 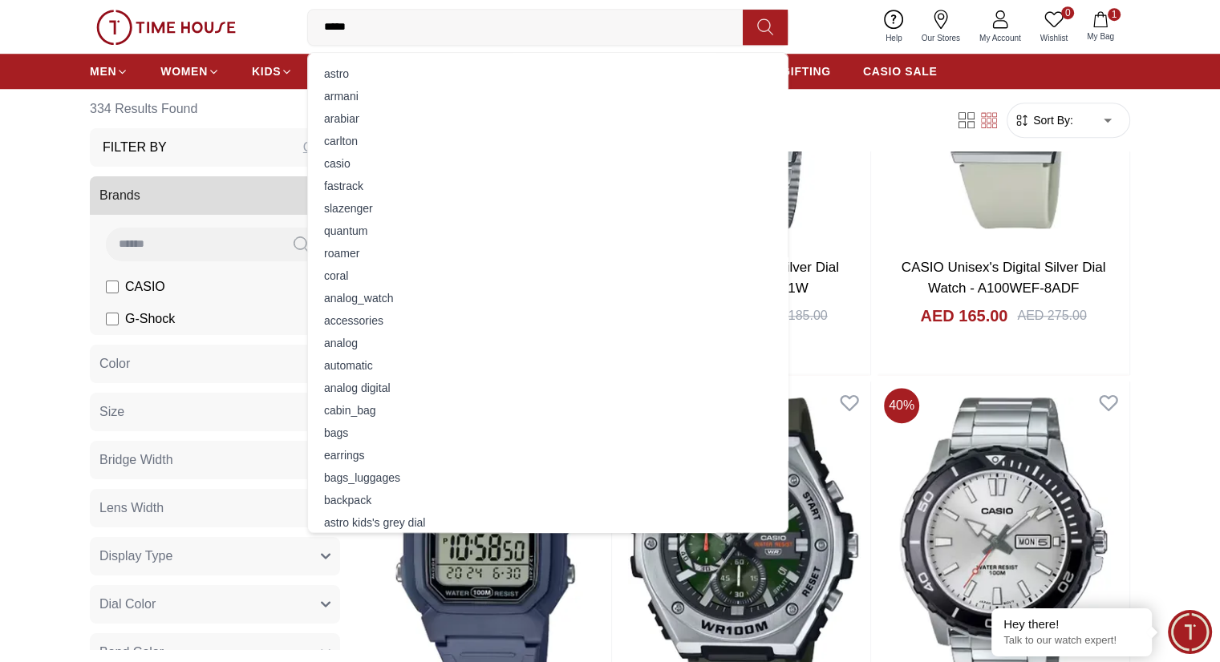 I want to click on span: Bridge Width, so click(x=136, y=460).